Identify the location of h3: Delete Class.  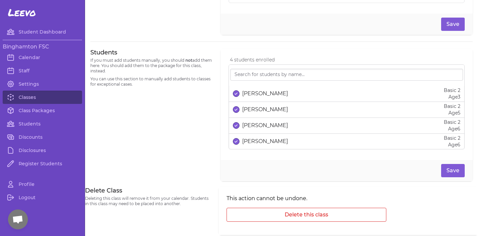
(148, 191).